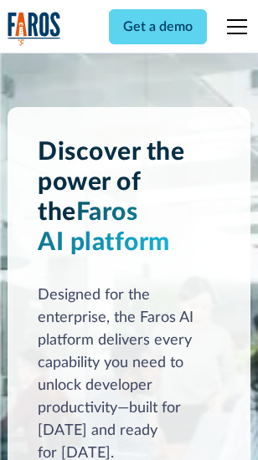  I want to click on img: Logo of the analytics and reporting company Faros., so click(34, 28).